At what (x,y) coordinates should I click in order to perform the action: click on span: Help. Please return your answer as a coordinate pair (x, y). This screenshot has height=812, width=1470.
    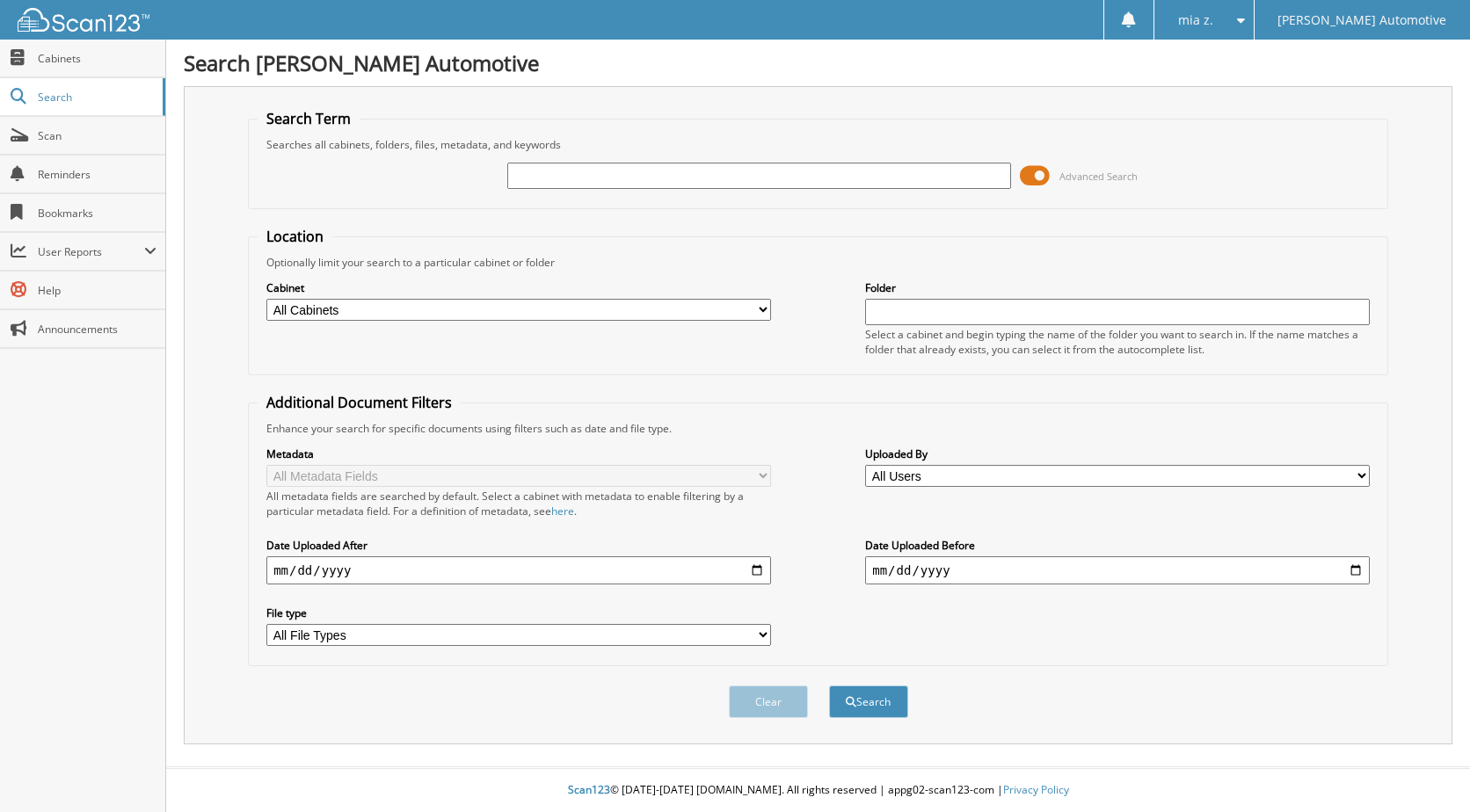
    Looking at the image, I should click on (97, 290).